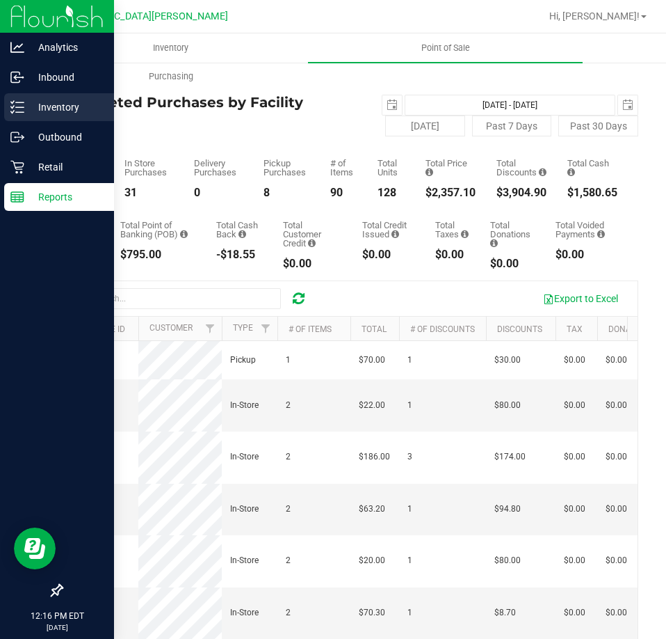  Describe the element at coordinates (372, 612) in the screenshot. I see `span: $70.30` at that location.